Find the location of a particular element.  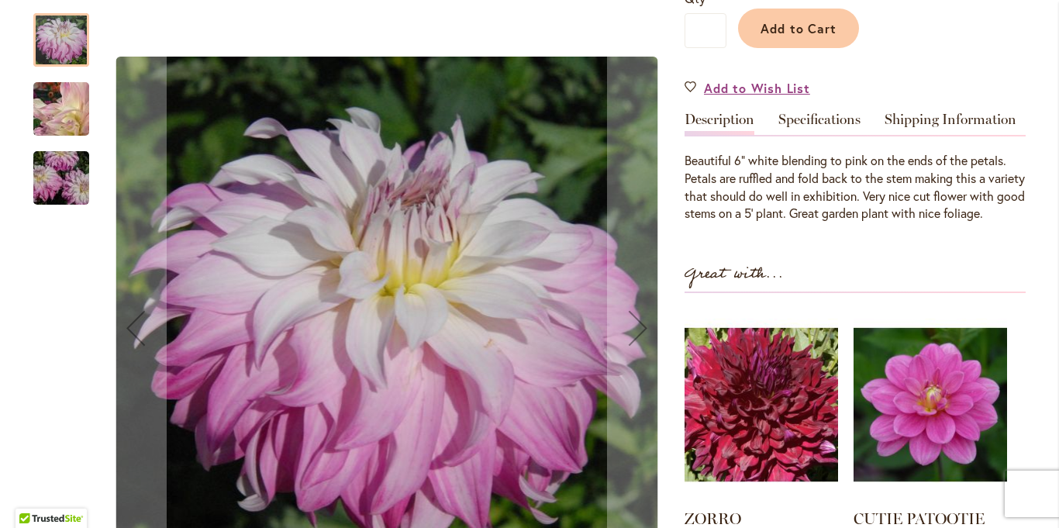

a: ZORRO is located at coordinates (713, 519).